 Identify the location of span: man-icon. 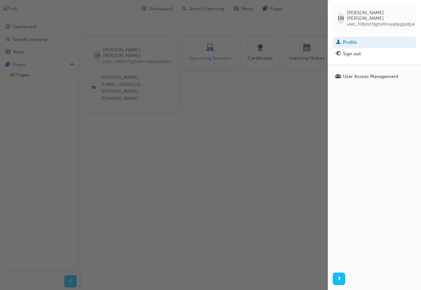
(338, 43).